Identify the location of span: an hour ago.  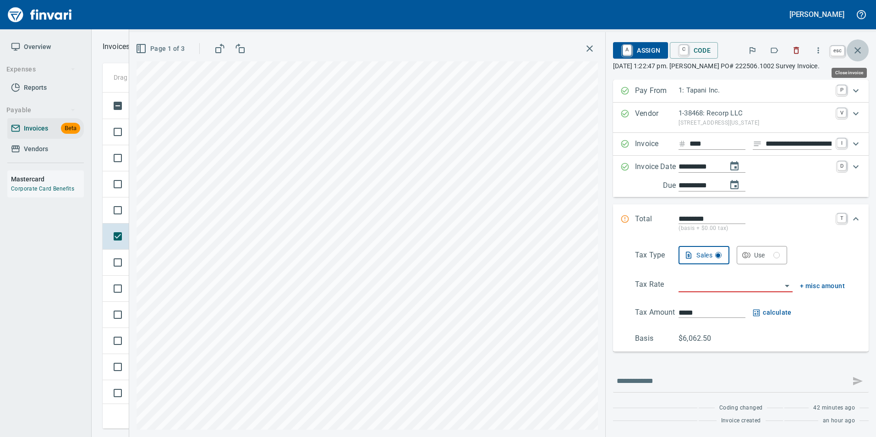
(839, 421).